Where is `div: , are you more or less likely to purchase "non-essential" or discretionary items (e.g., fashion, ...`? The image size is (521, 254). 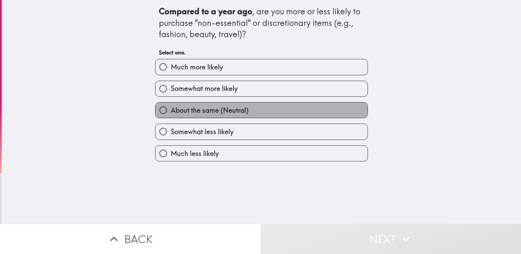
div: , are you more or less likely to purchase "non-essential" or discretionary items (e.g., fashion, ... is located at coordinates (262, 23).